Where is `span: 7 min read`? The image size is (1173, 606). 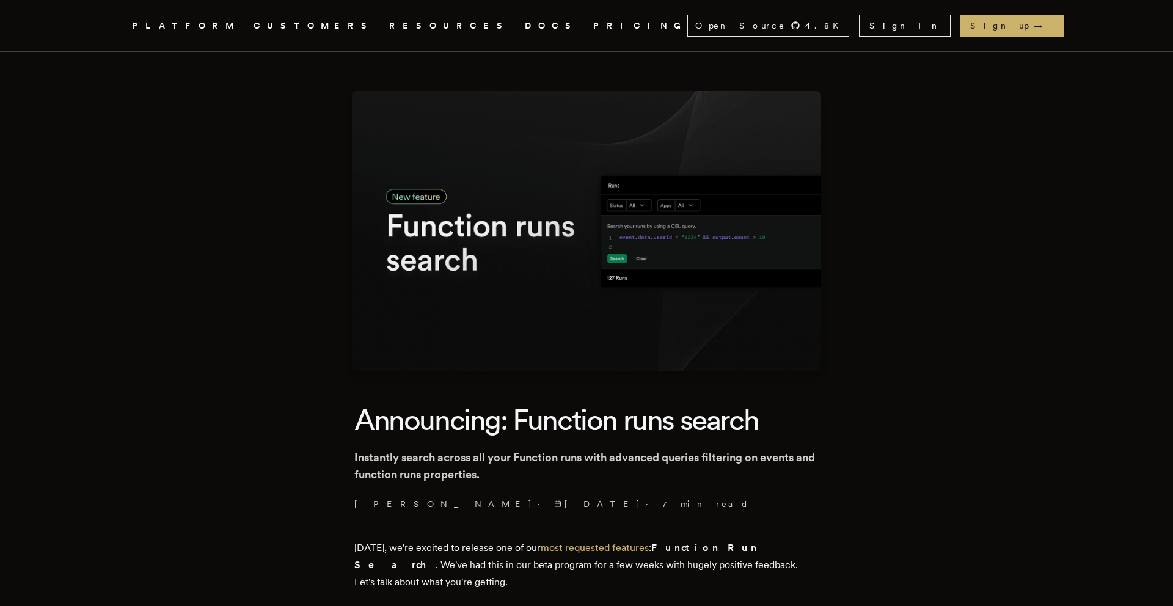
span: 7 min read is located at coordinates (706, 504).